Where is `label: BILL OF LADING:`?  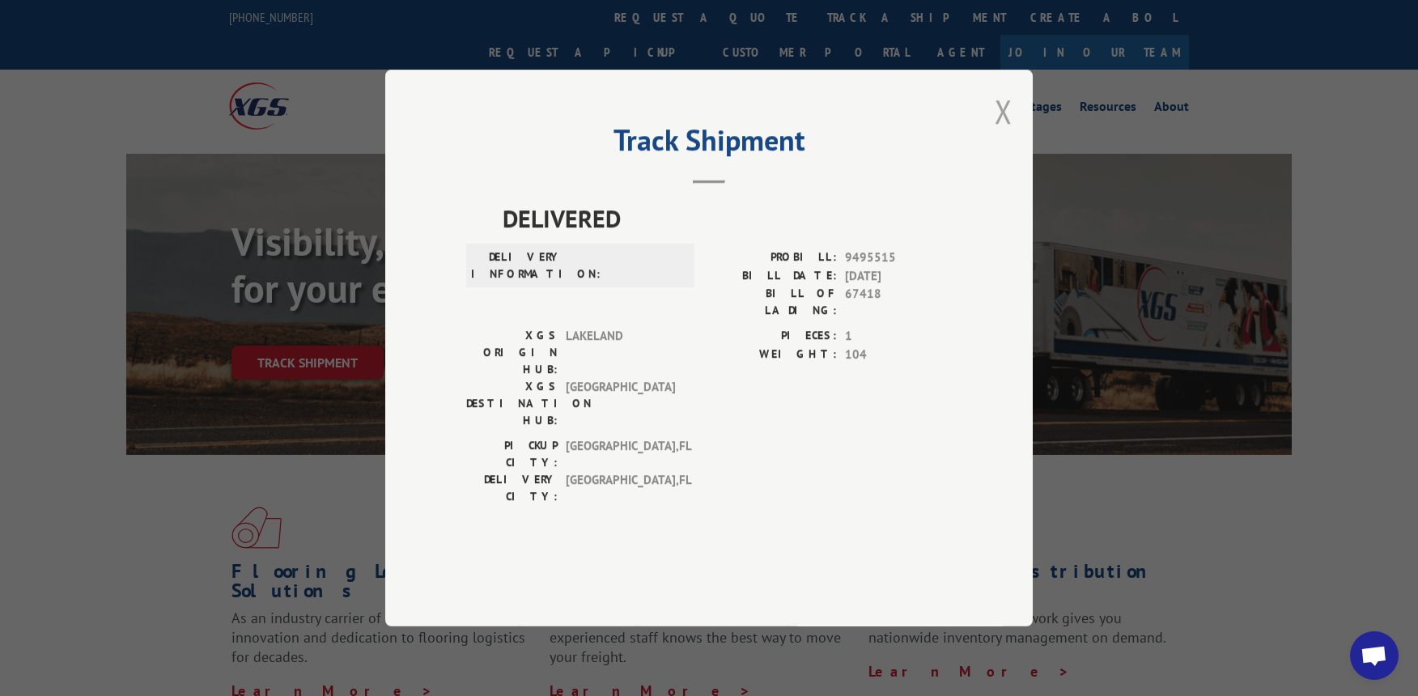 label: BILL OF LADING: is located at coordinates (773, 302).